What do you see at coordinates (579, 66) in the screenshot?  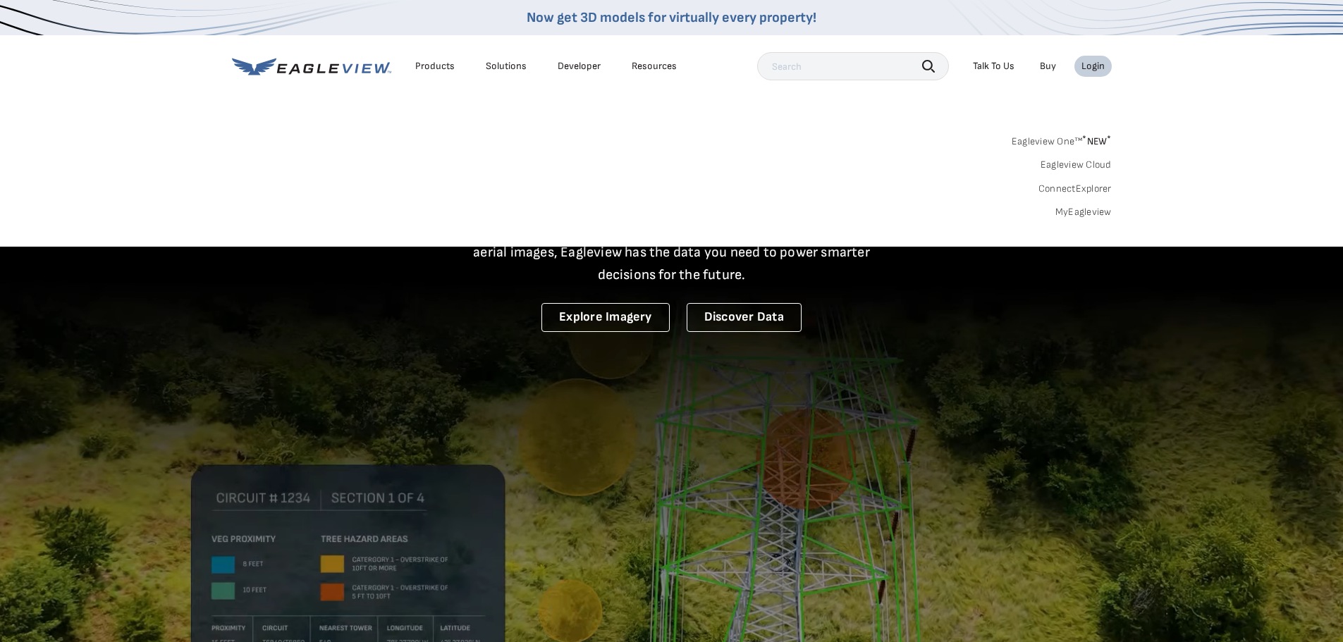 I see `a: Developer` at bounding box center [579, 66].